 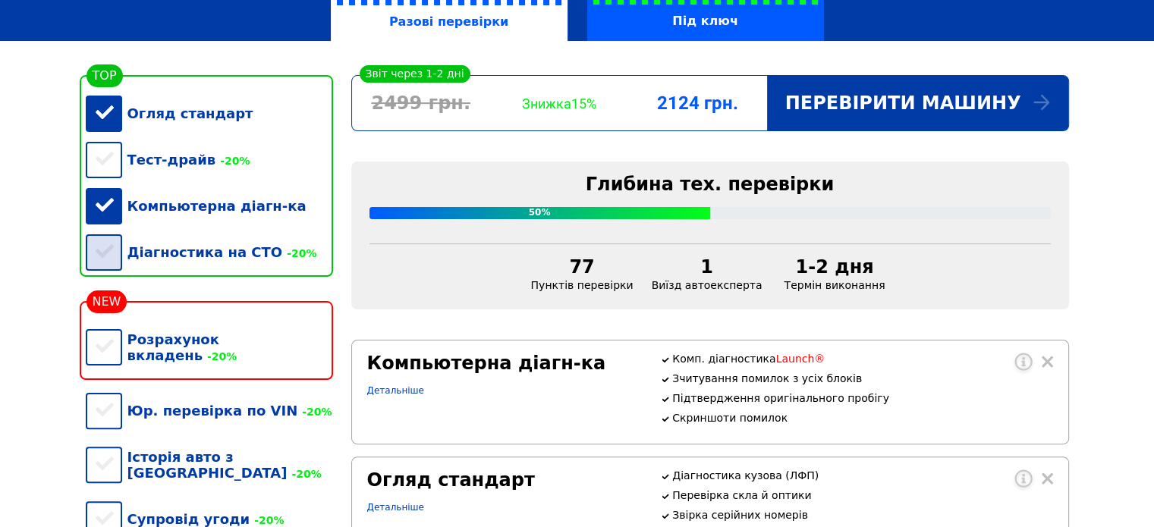 I want to click on div: Розрахунок вкладень, so click(x=209, y=348).